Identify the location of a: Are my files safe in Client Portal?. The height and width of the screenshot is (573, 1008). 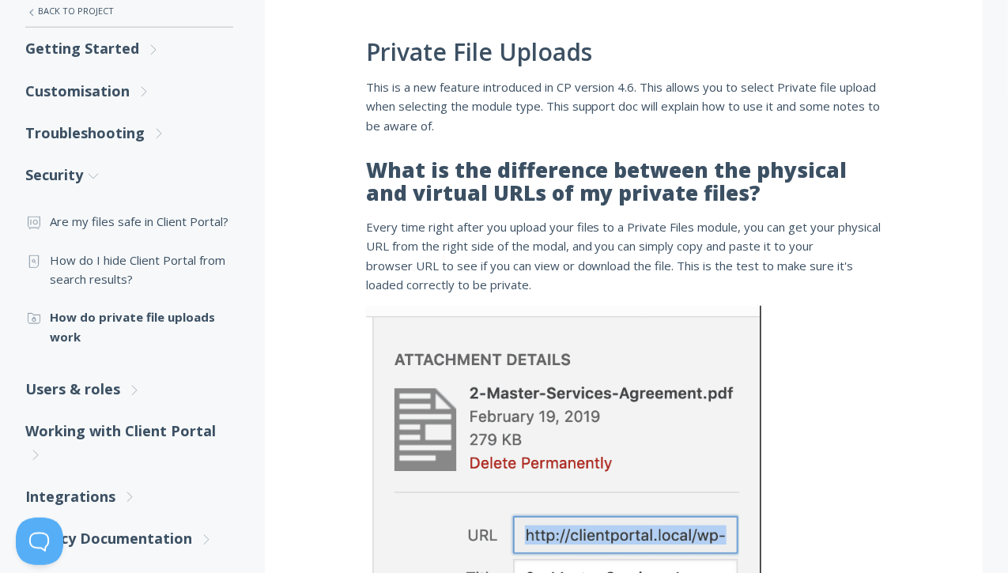
(129, 221).